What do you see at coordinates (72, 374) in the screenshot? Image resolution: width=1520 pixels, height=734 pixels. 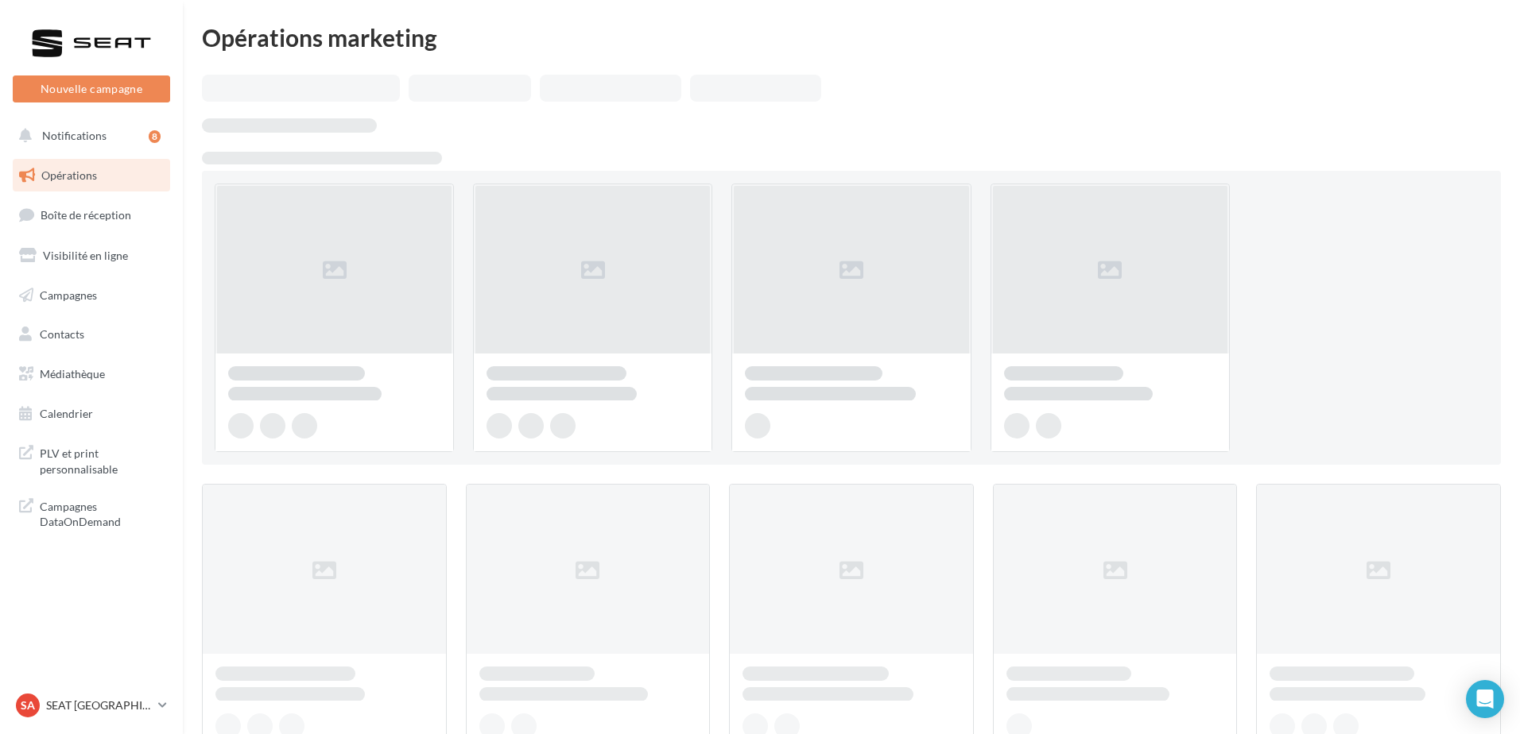 I see `span: Médiathèque` at bounding box center [72, 374].